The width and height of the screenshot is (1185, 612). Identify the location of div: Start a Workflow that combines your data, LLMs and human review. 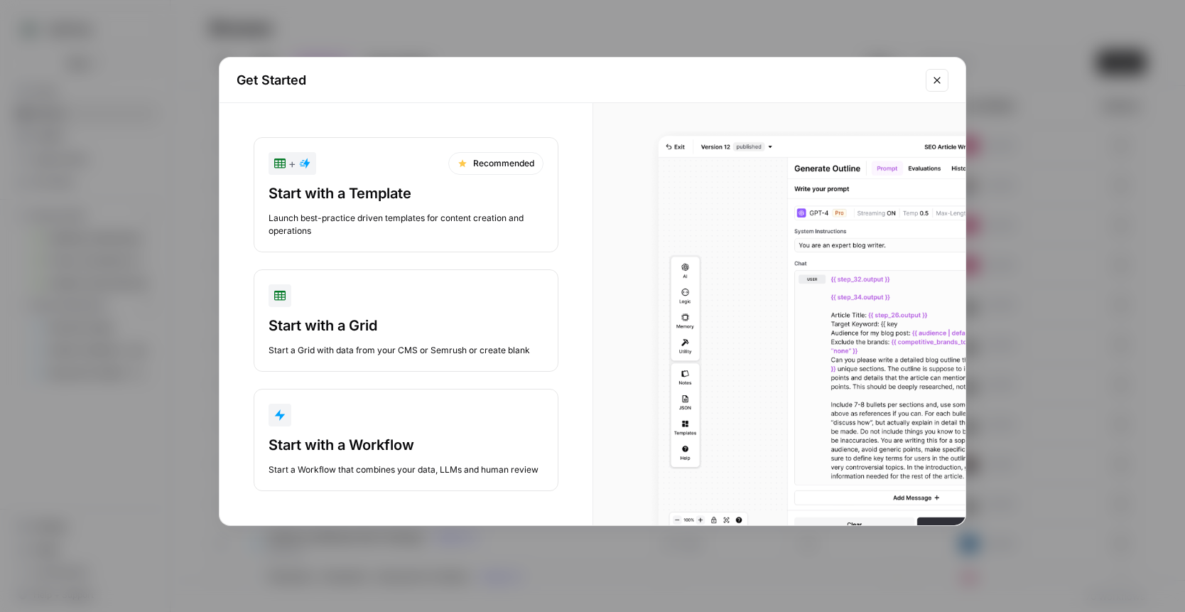
(406, 470).